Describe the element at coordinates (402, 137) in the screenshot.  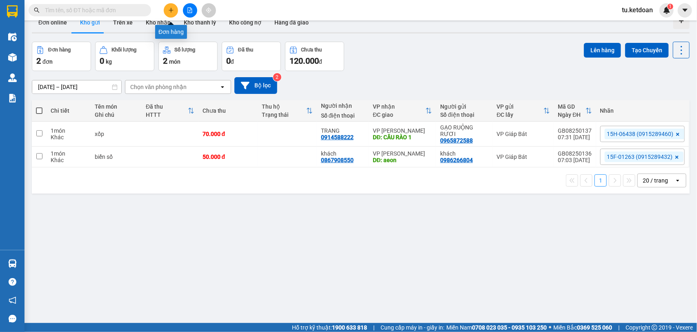
I see `div: DĐ: CẦU RÀO 1` at that location.